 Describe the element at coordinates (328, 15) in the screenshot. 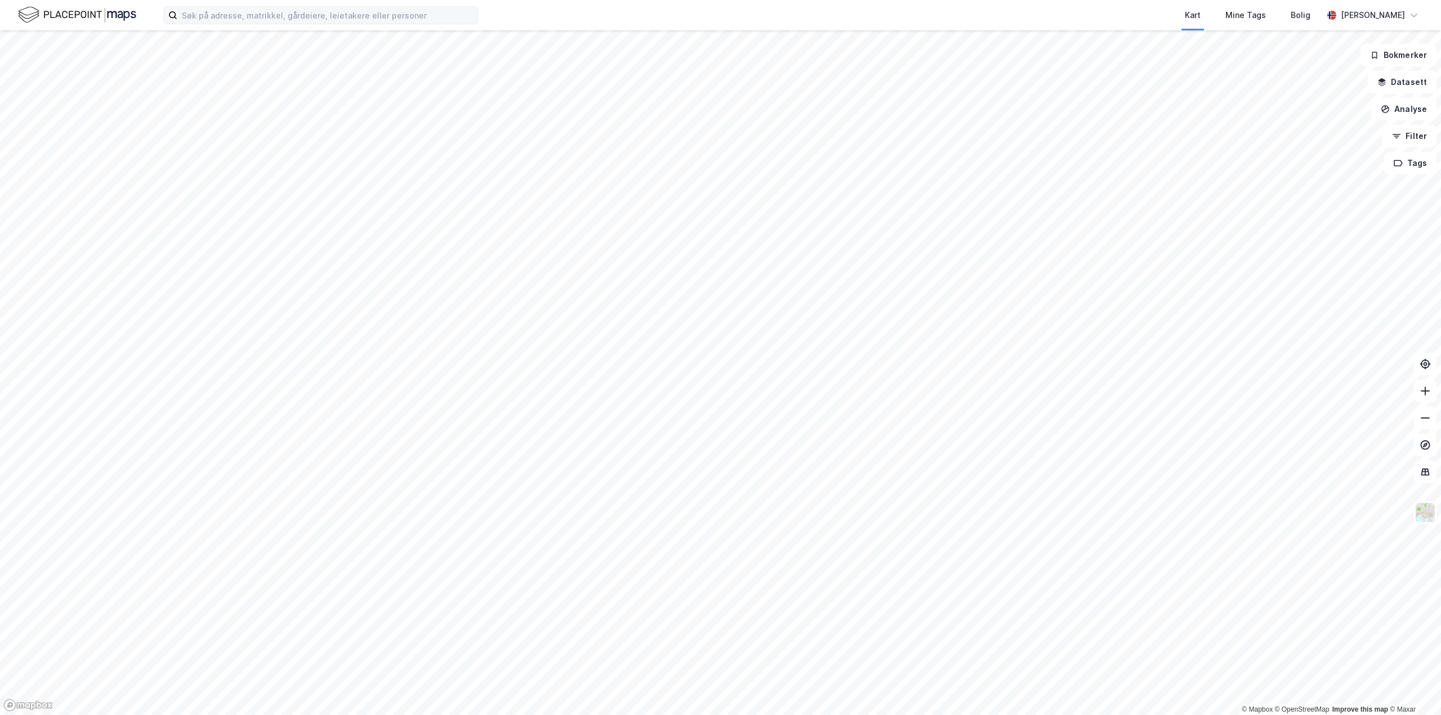

I see `input: Søk på adresse, matrikkel, gårdeiere, leietakere eller personer` at that location.